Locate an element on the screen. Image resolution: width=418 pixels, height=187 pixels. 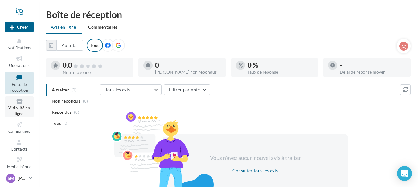
div: Open Intercom Messenger is located at coordinates (405, 174).